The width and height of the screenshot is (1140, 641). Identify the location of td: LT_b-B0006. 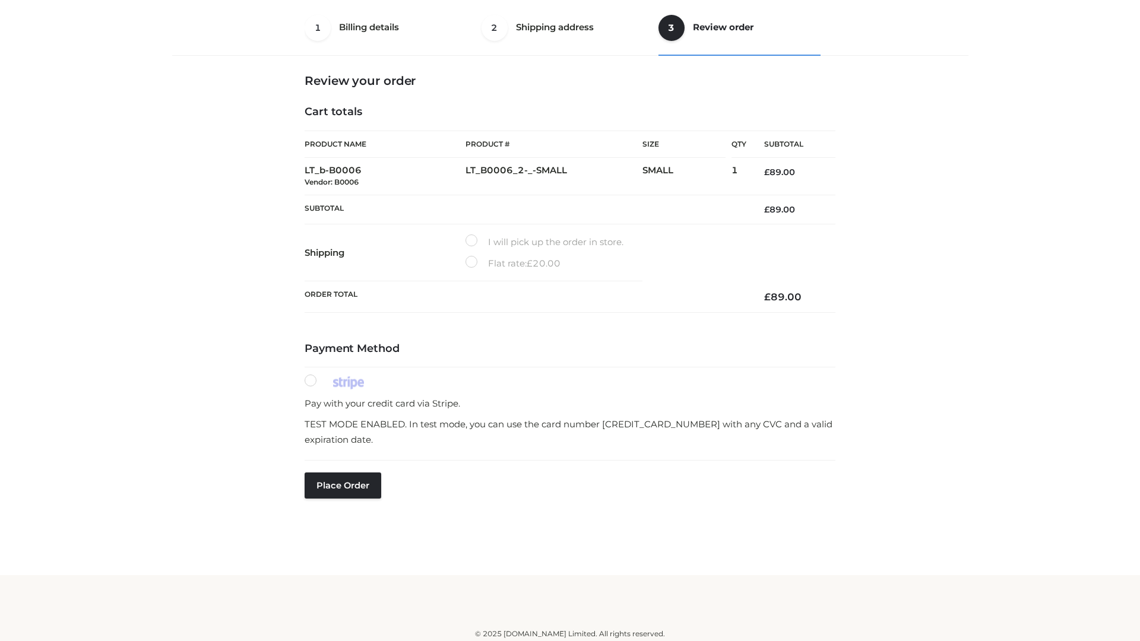
(385, 176).